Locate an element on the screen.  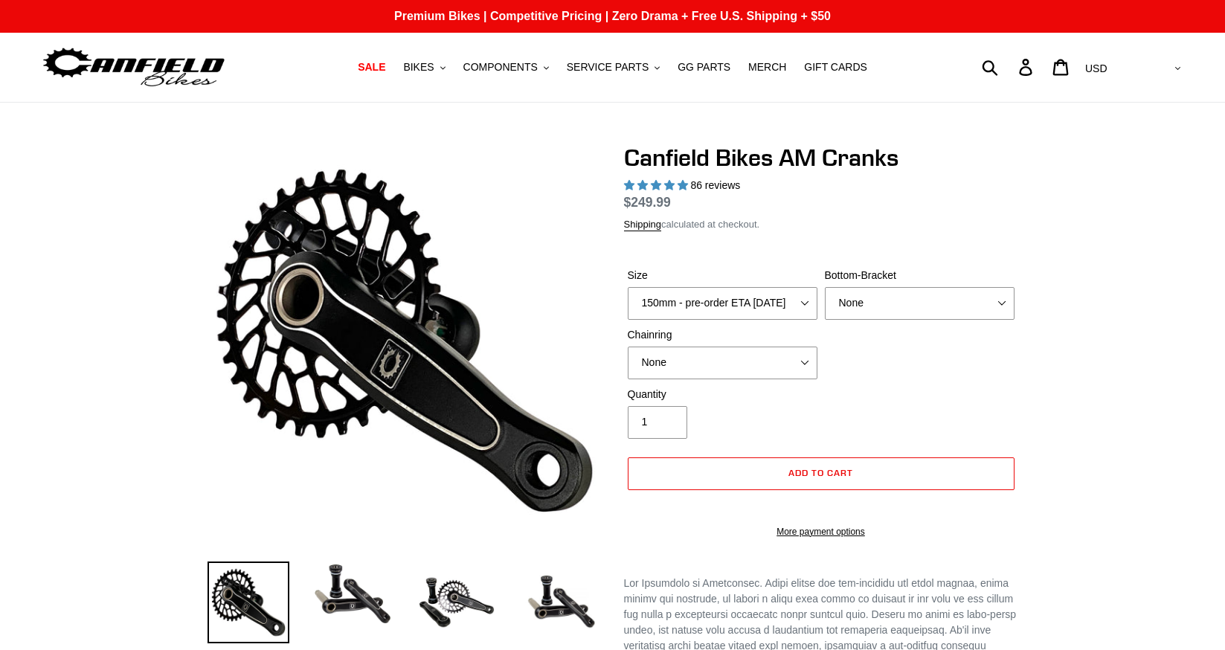
span: $249.99 is located at coordinates (647, 202).